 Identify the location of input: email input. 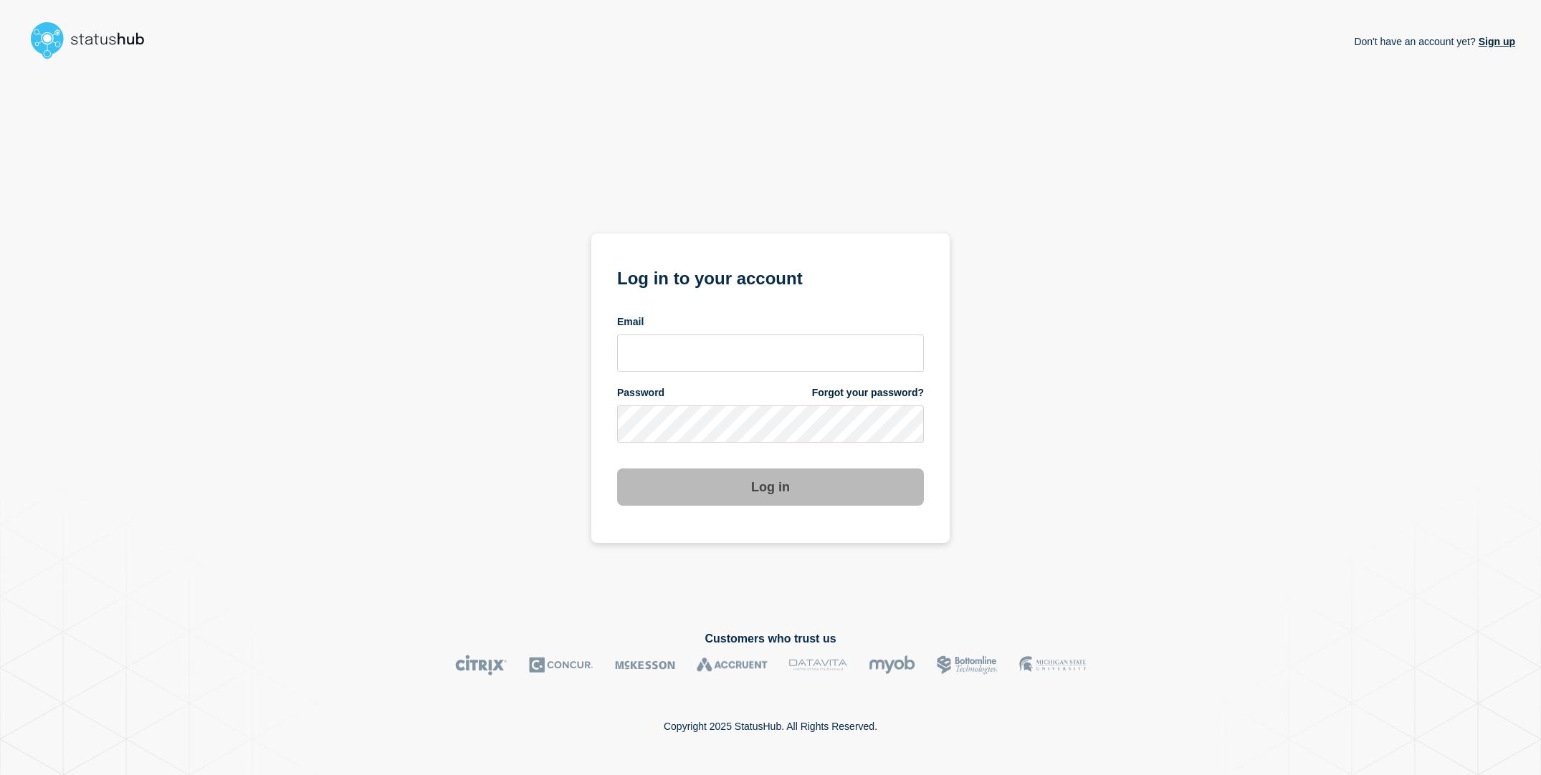
(770, 353).